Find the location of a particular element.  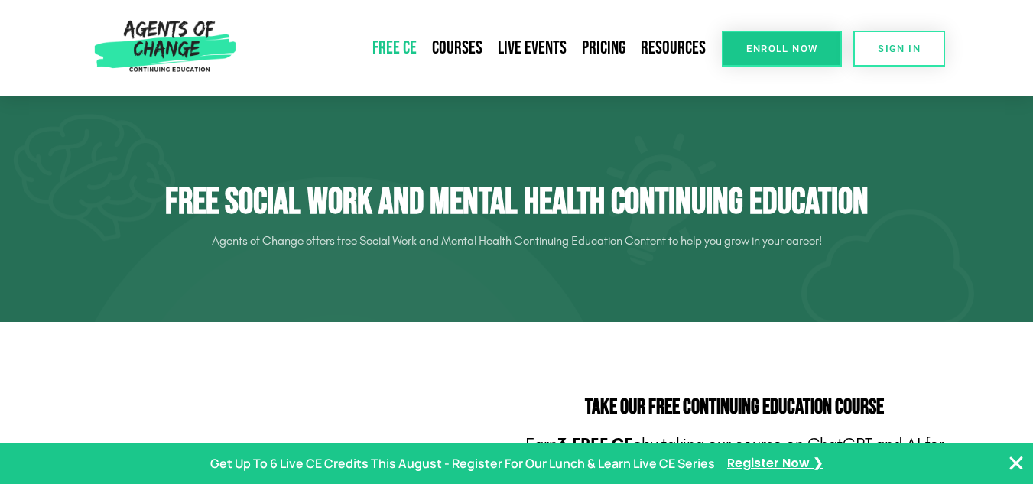

p: Earn by taking our course on ChatGPT and AI for Social Workers and Mental Health Professionals. is located at coordinates (734, 455).